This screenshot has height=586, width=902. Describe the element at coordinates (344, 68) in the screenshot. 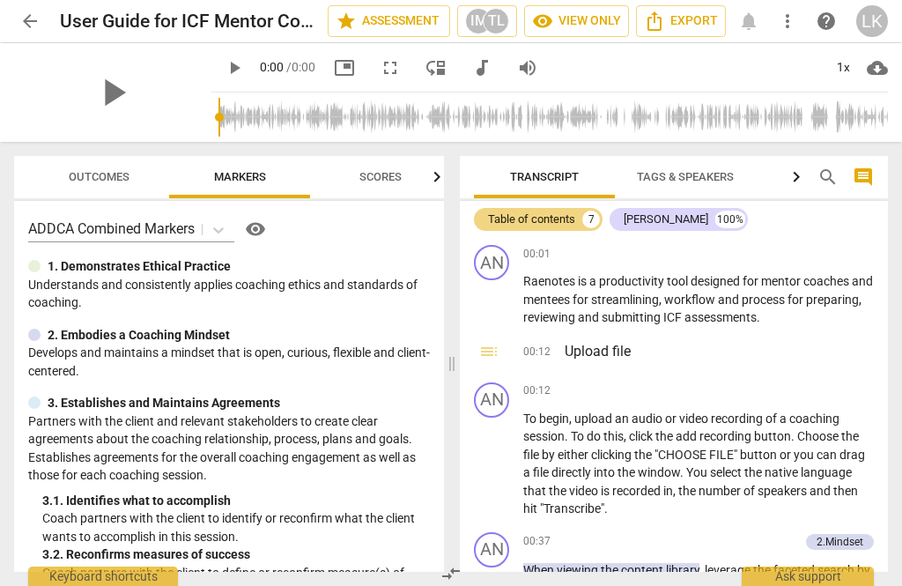

I see `button: Picture in picture` at that location.